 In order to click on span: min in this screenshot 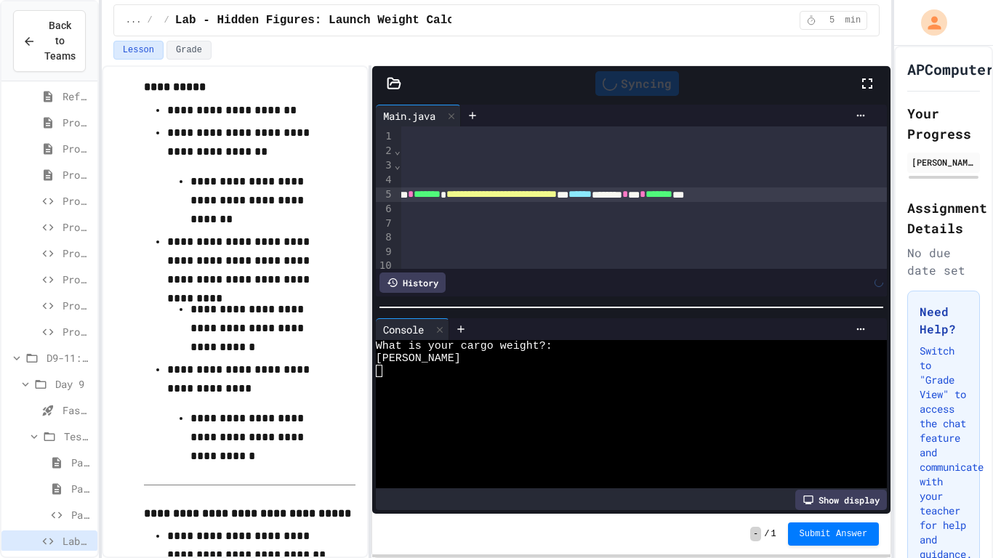, I will do `click(853, 20)`.